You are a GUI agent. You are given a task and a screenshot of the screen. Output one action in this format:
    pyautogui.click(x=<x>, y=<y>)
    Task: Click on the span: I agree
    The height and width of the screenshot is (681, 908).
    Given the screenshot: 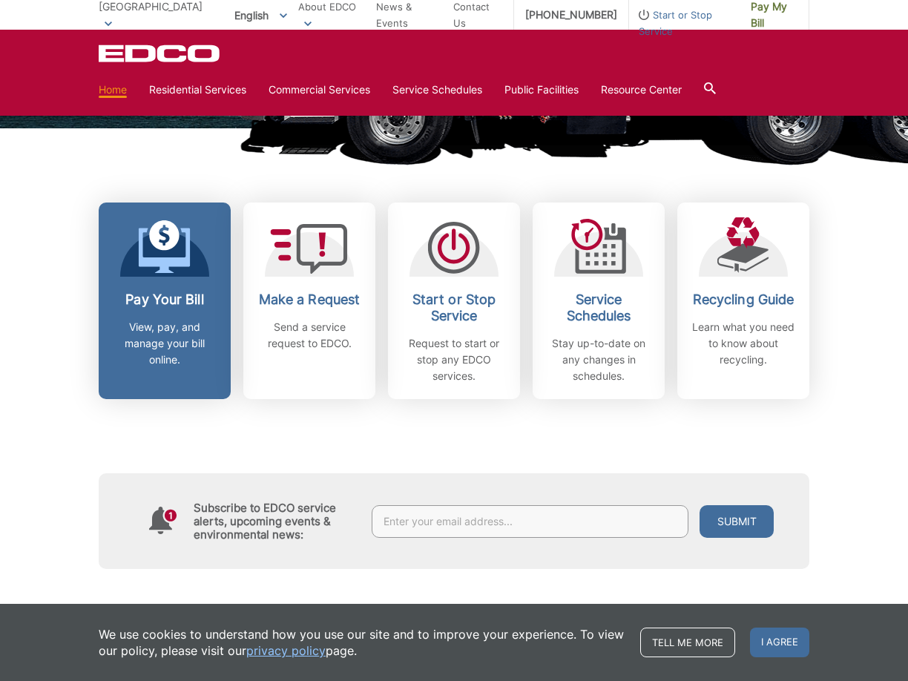 What is the action you would take?
    pyautogui.click(x=780, y=643)
    